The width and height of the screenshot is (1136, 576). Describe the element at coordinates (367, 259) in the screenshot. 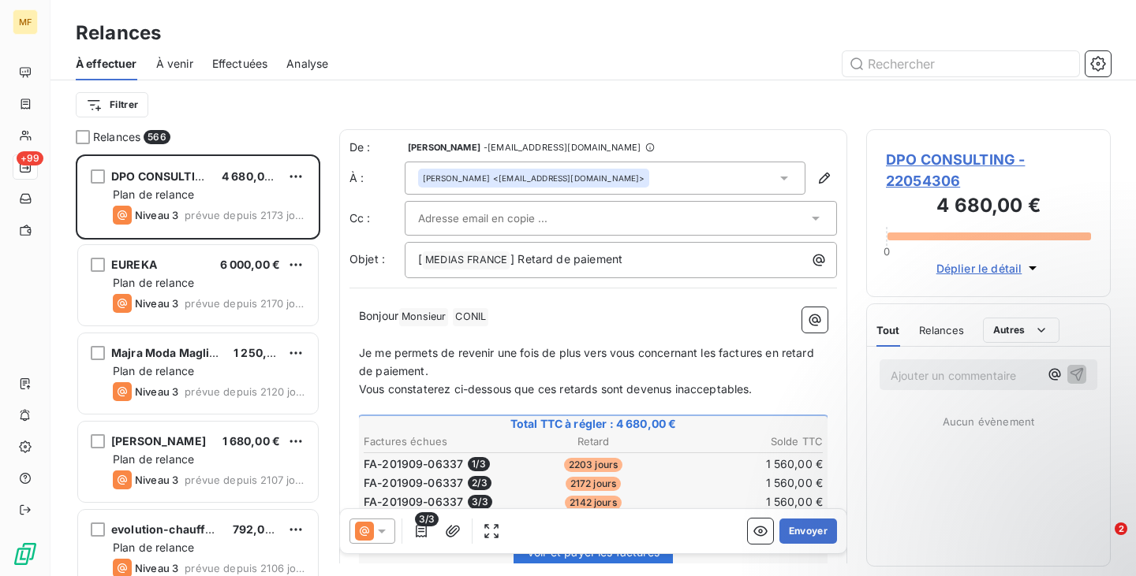

I see `span: Objet :` at that location.